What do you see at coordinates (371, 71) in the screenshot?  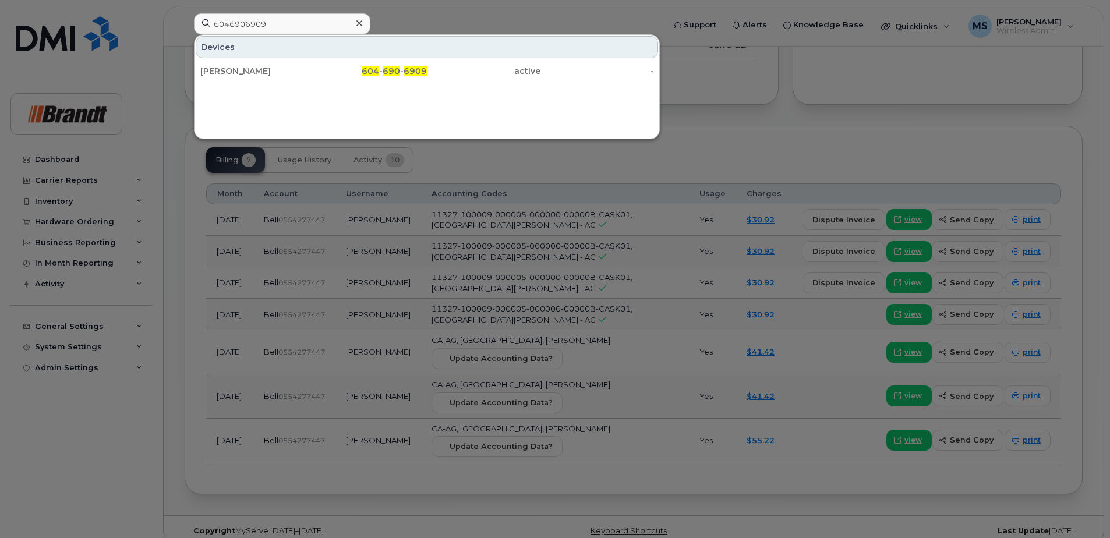 I see `span: 604` at bounding box center [371, 71].